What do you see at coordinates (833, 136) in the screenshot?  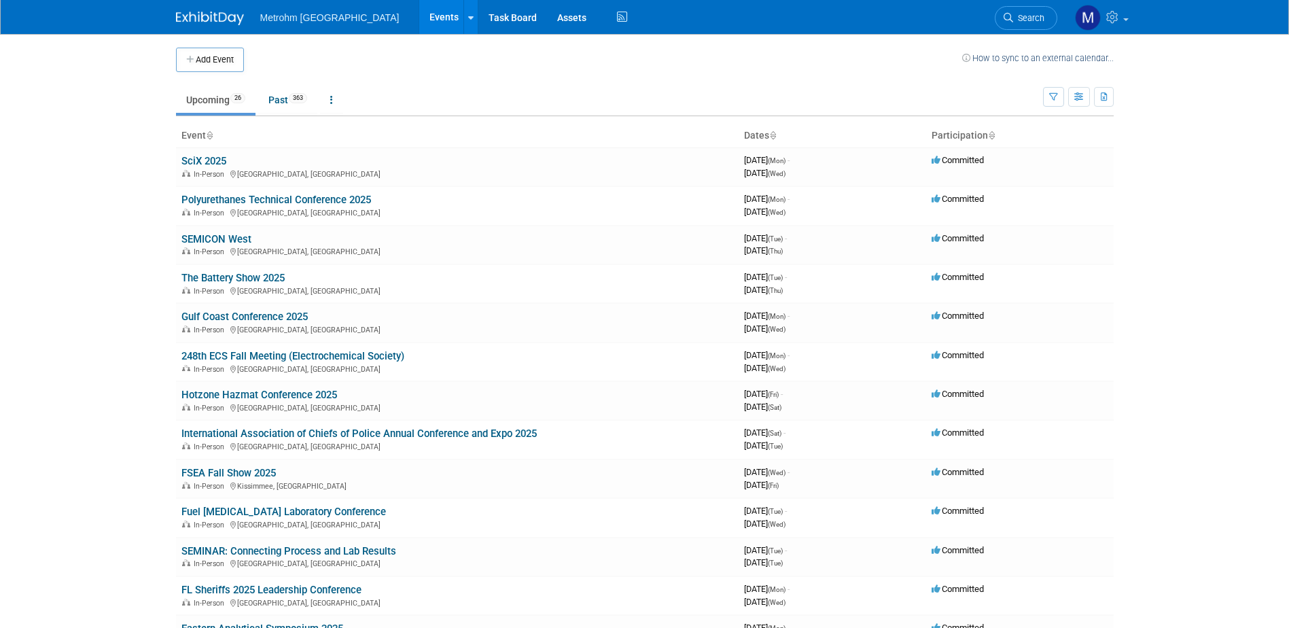 I see `th: Dates` at bounding box center [833, 136].